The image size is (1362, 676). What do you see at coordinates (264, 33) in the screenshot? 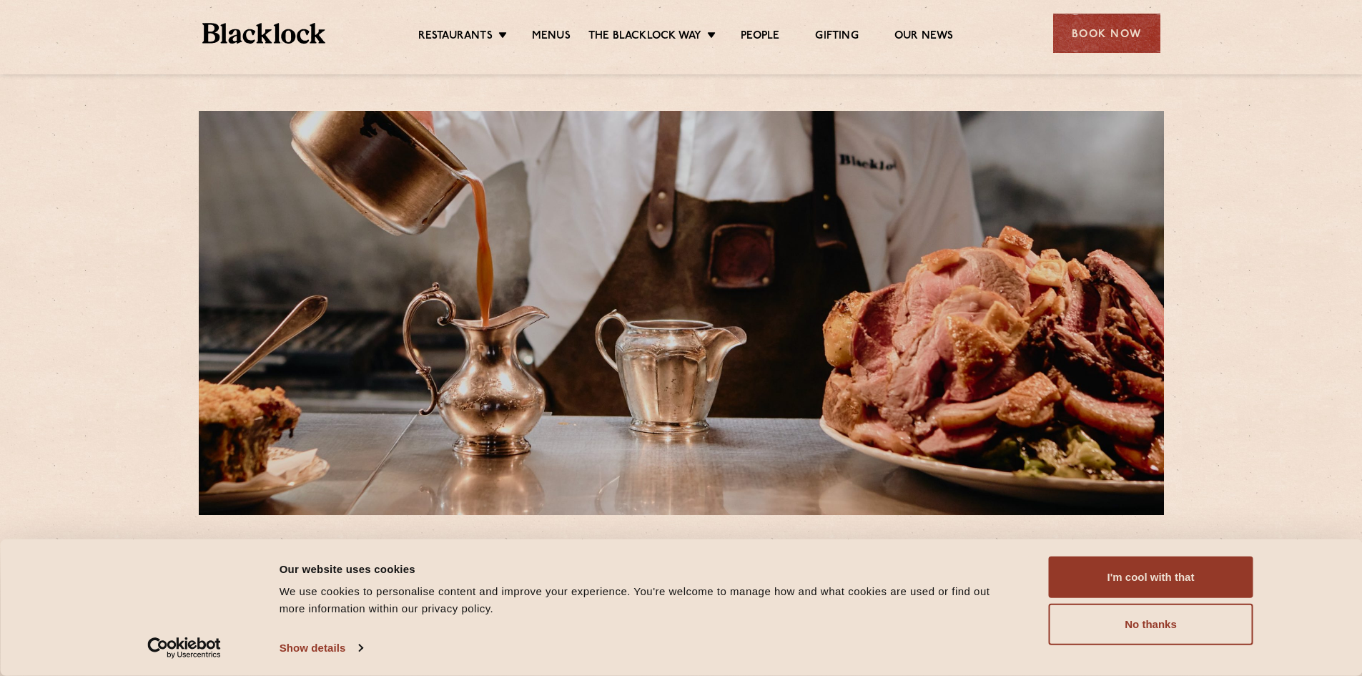
I see `img: BL_Textured_Logo-footer-cropped.svg` at bounding box center [264, 33].